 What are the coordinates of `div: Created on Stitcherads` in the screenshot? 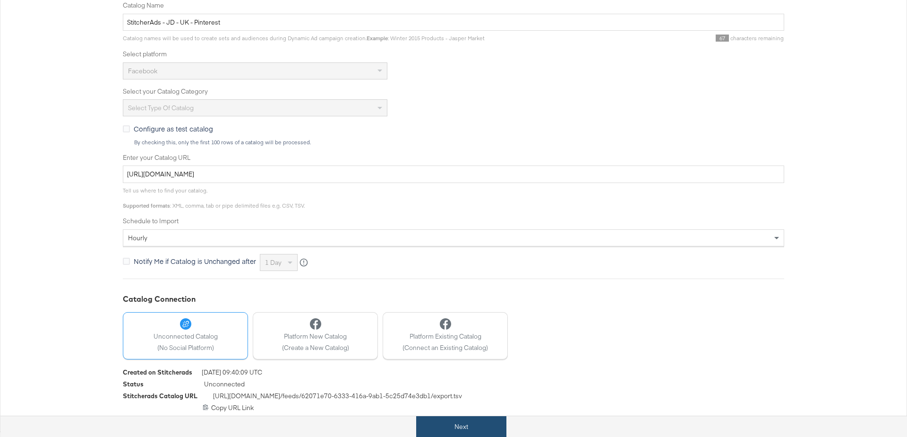 It's located at (157, 372).